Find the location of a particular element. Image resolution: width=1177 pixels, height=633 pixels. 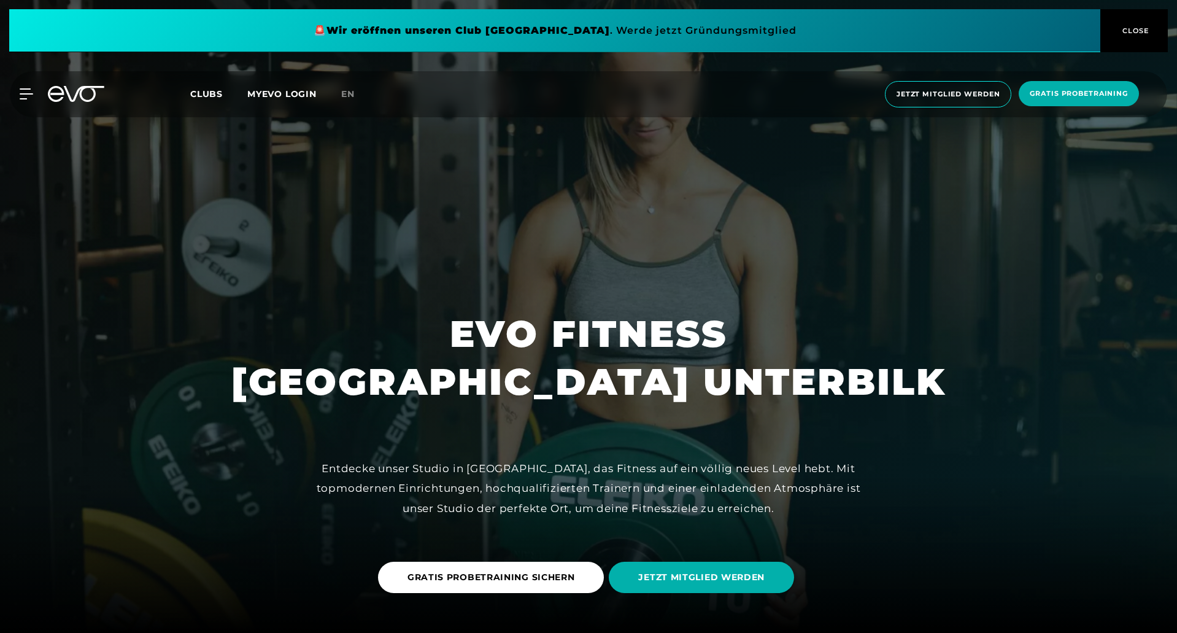

a: Jetzt Mitglied werden is located at coordinates (948, 94).